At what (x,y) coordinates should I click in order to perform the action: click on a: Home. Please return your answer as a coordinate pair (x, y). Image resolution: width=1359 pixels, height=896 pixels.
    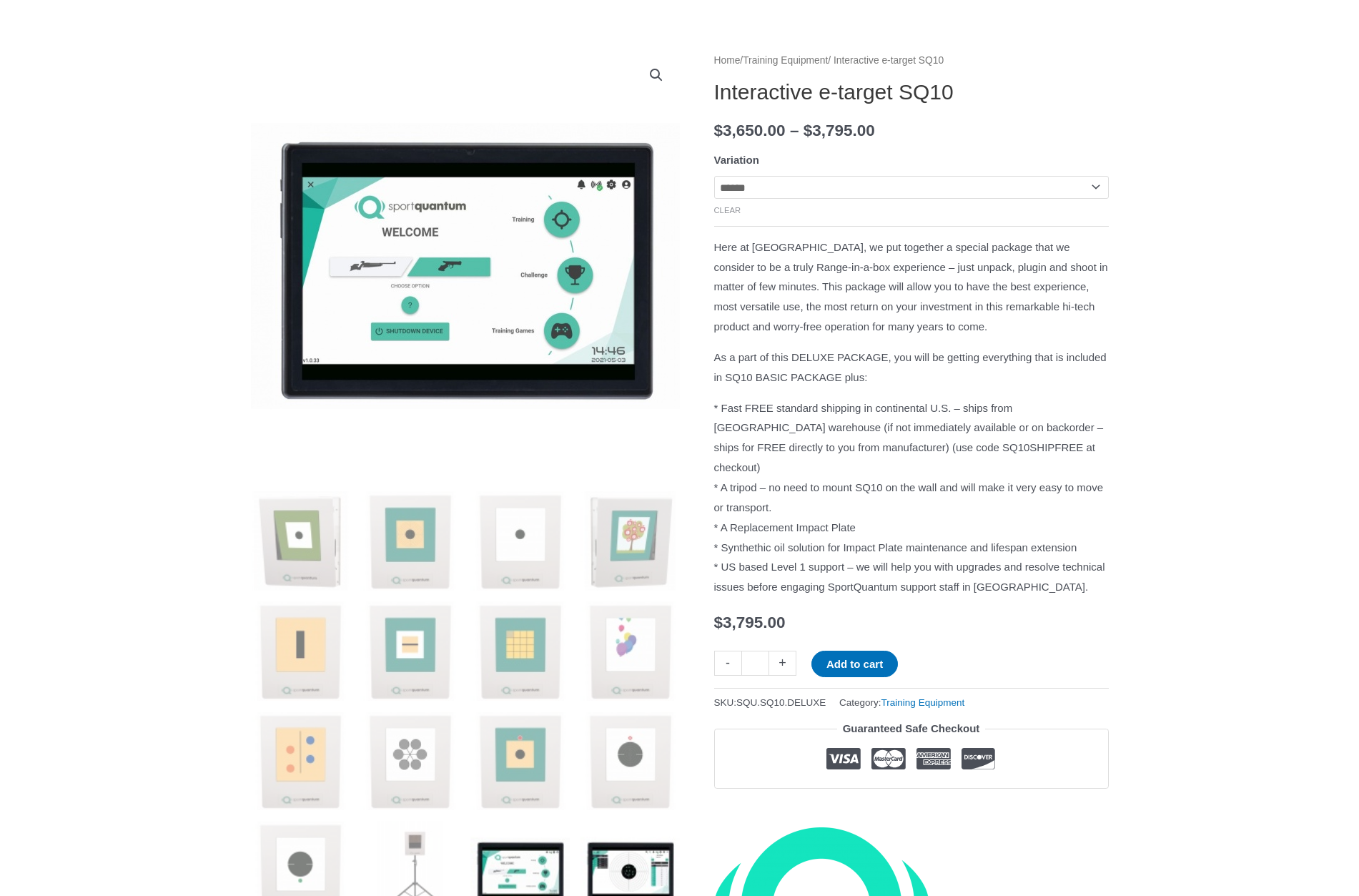
    Looking at the image, I should click on (728, 60).